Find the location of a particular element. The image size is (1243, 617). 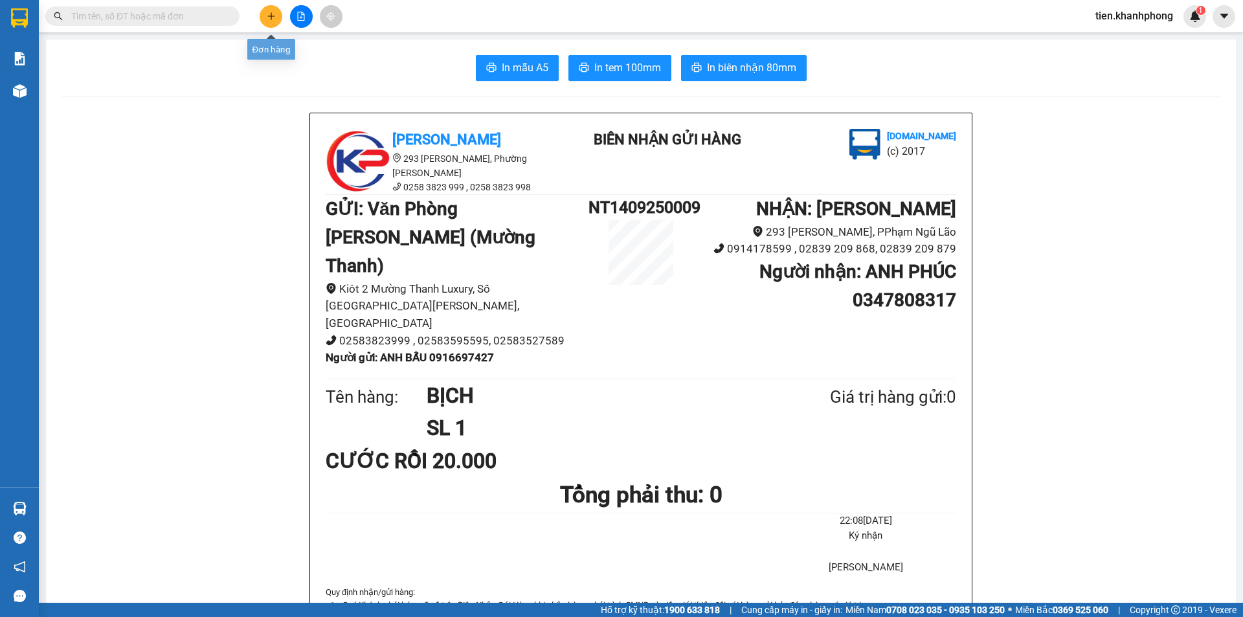

h1: BỊCH is located at coordinates (597, 396).